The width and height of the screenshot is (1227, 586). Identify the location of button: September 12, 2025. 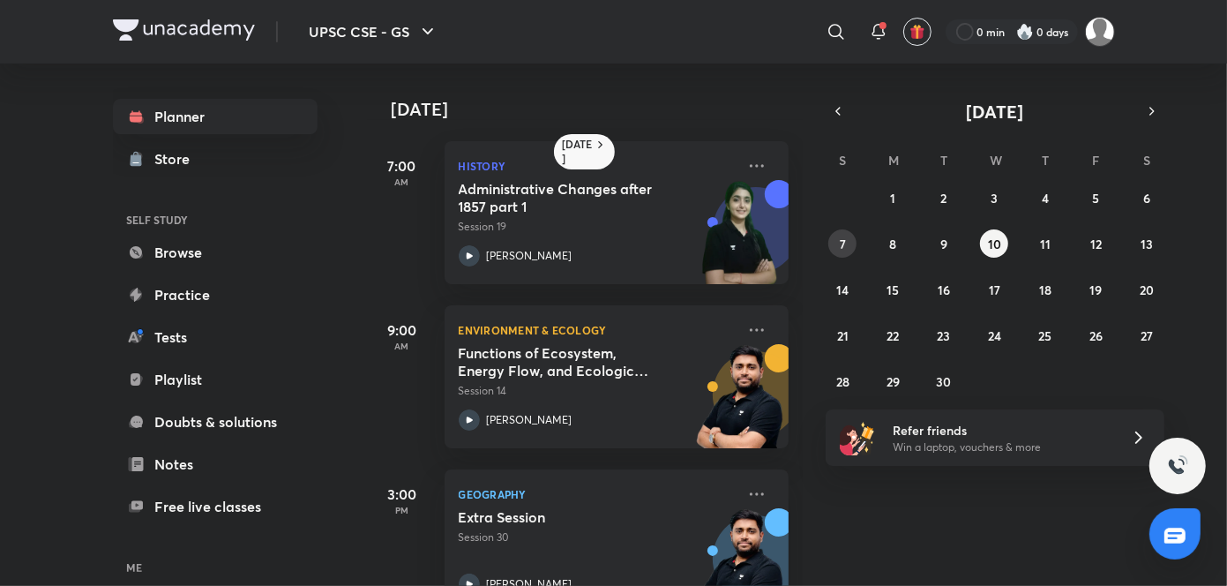
(1096, 244).